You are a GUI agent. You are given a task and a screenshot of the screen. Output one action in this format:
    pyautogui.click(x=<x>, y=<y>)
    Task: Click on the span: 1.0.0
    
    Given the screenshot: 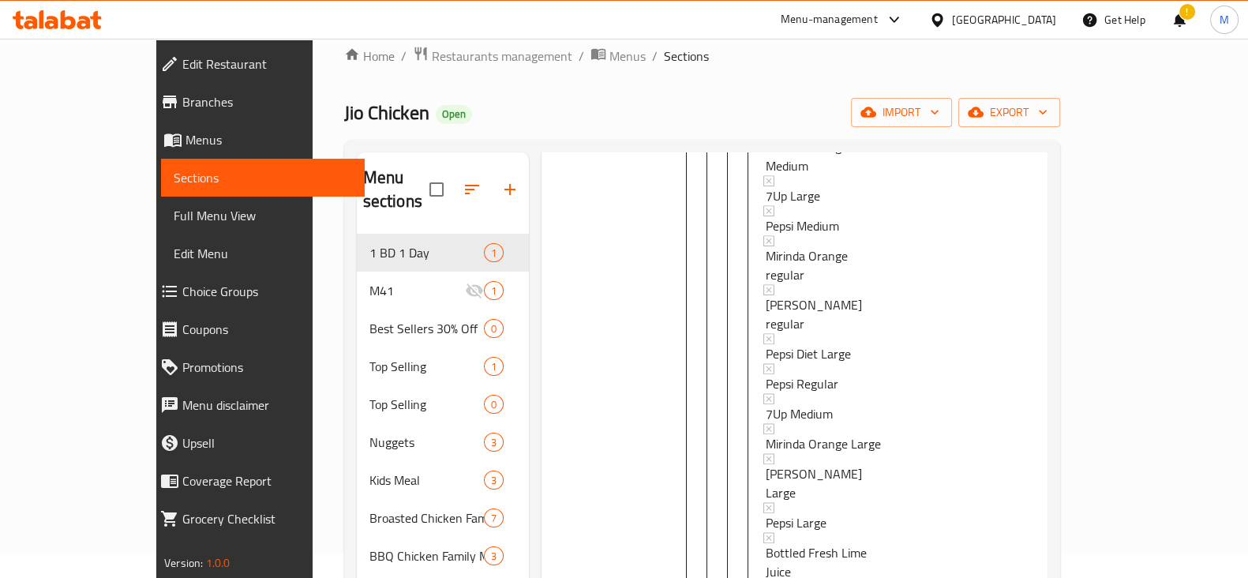 What is the action you would take?
    pyautogui.click(x=218, y=563)
    